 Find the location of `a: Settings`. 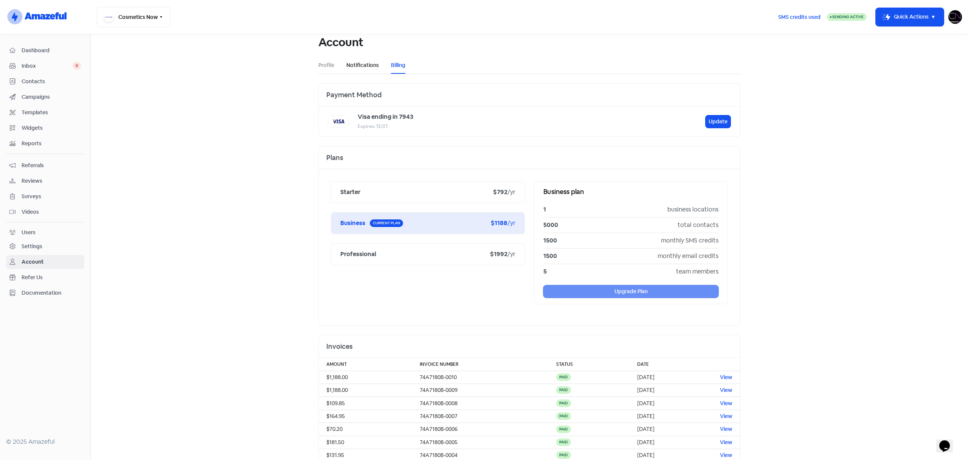

a: Settings is located at coordinates (45, 246).